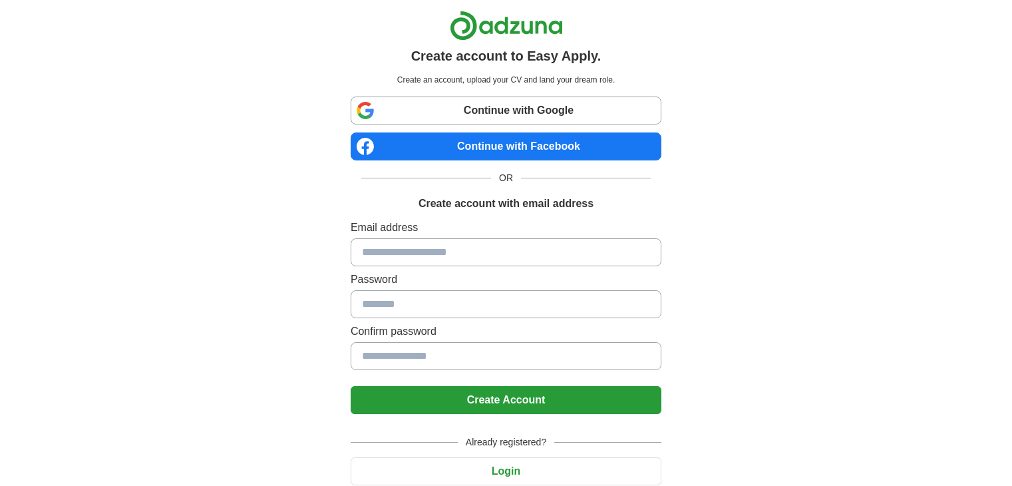 The width and height of the screenshot is (1012, 486). I want to click on span: OR, so click(506, 178).